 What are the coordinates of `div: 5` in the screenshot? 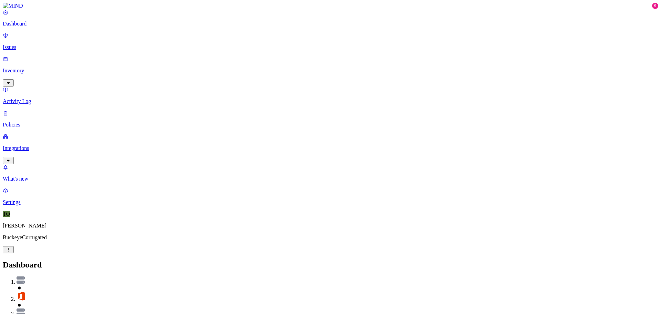 It's located at (655, 6).